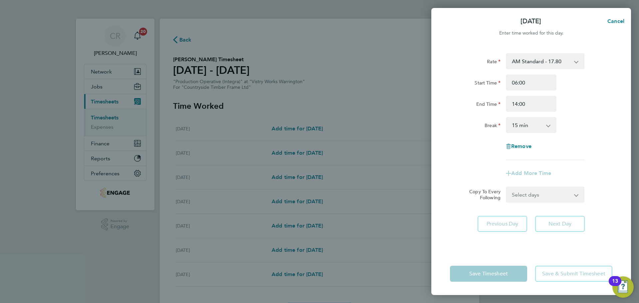 Image resolution: width=639 pixels, height=303 pixels. I want to click on span: Remove, so click(521, 146).